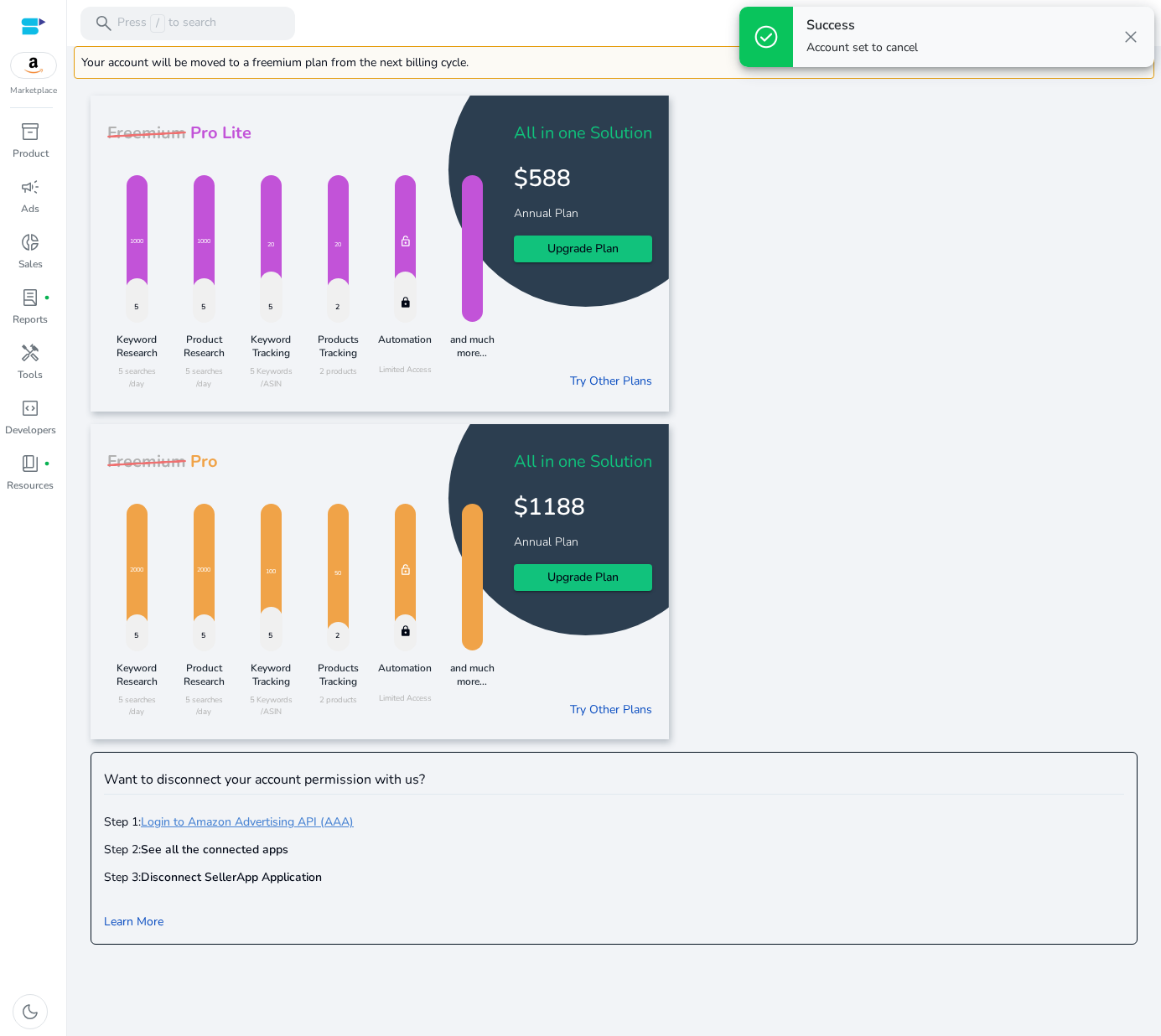  I want to click on span: search, so click(104, 24).